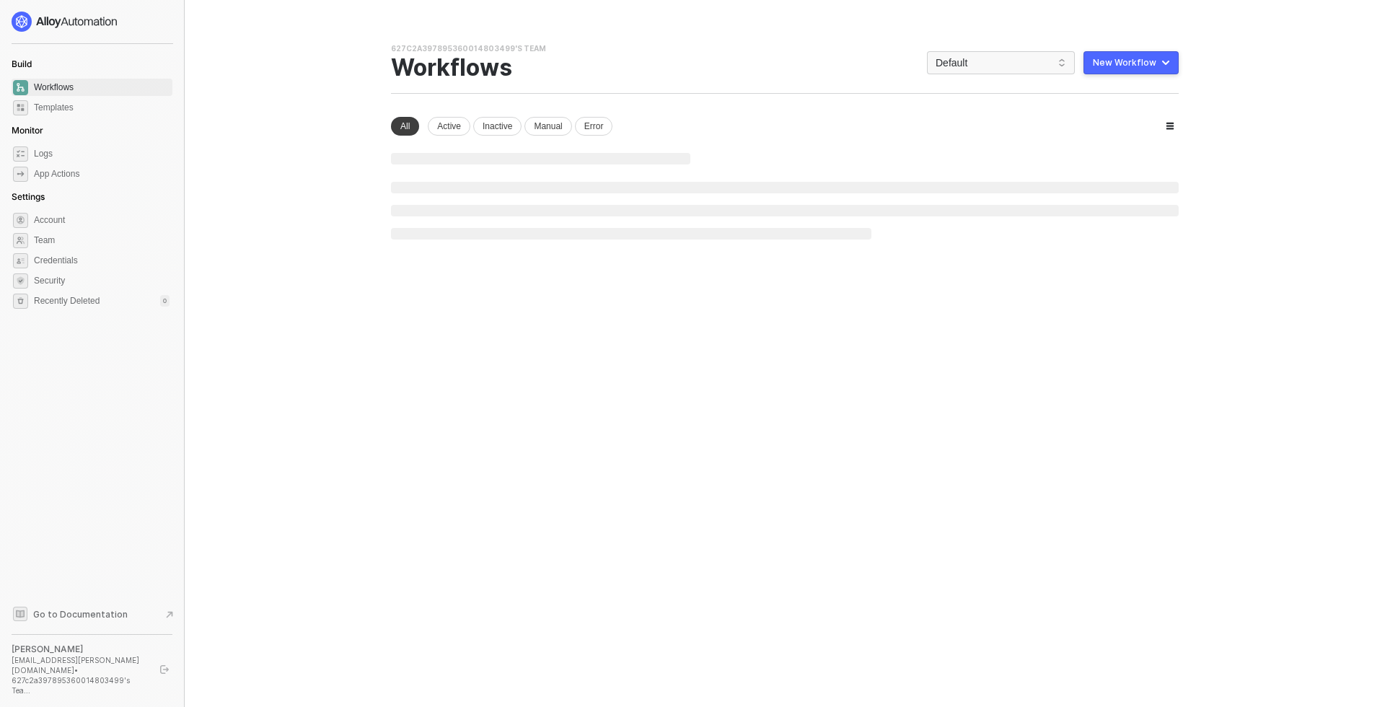 The width and height of the screenshot is (1385, 707). Describe the element at coordinates (20, 174) in the screenshot. I see `span: icon-app-actions` at that location.